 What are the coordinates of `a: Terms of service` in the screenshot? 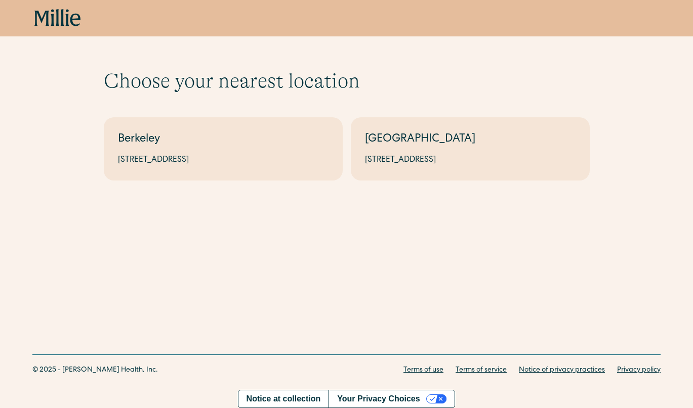 It's located at (481, 370).